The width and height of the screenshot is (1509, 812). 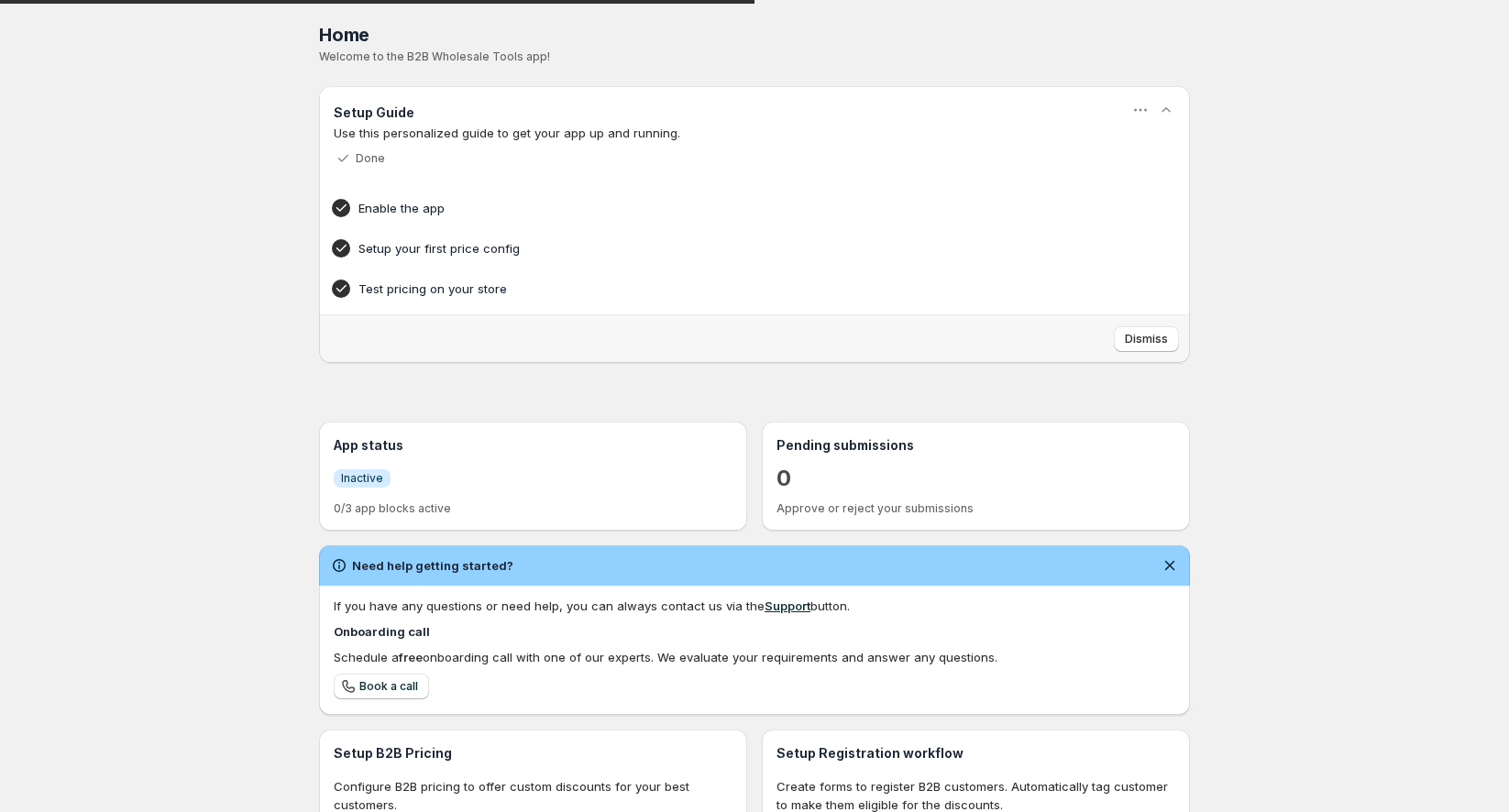 What do you see at coordinates (344, 34) in the screenshot?
I see `span: Home` at bounding box center [344, 34].